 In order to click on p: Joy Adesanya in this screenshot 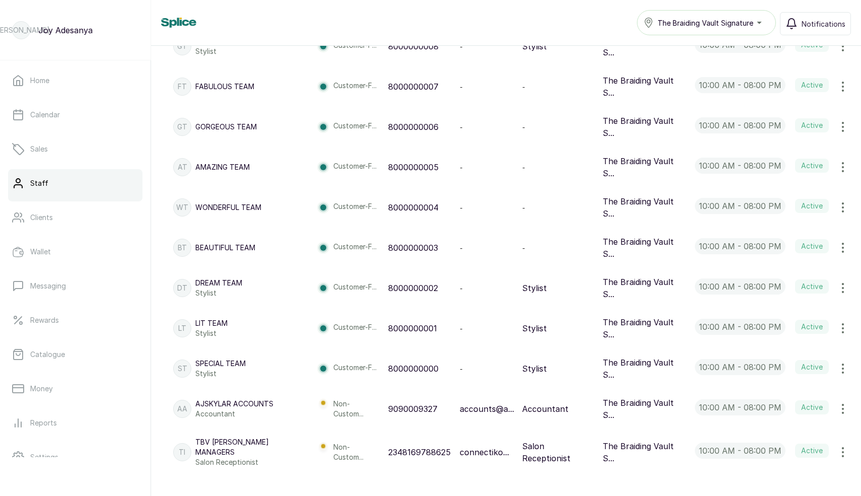, I will do `click(65, 30)`.